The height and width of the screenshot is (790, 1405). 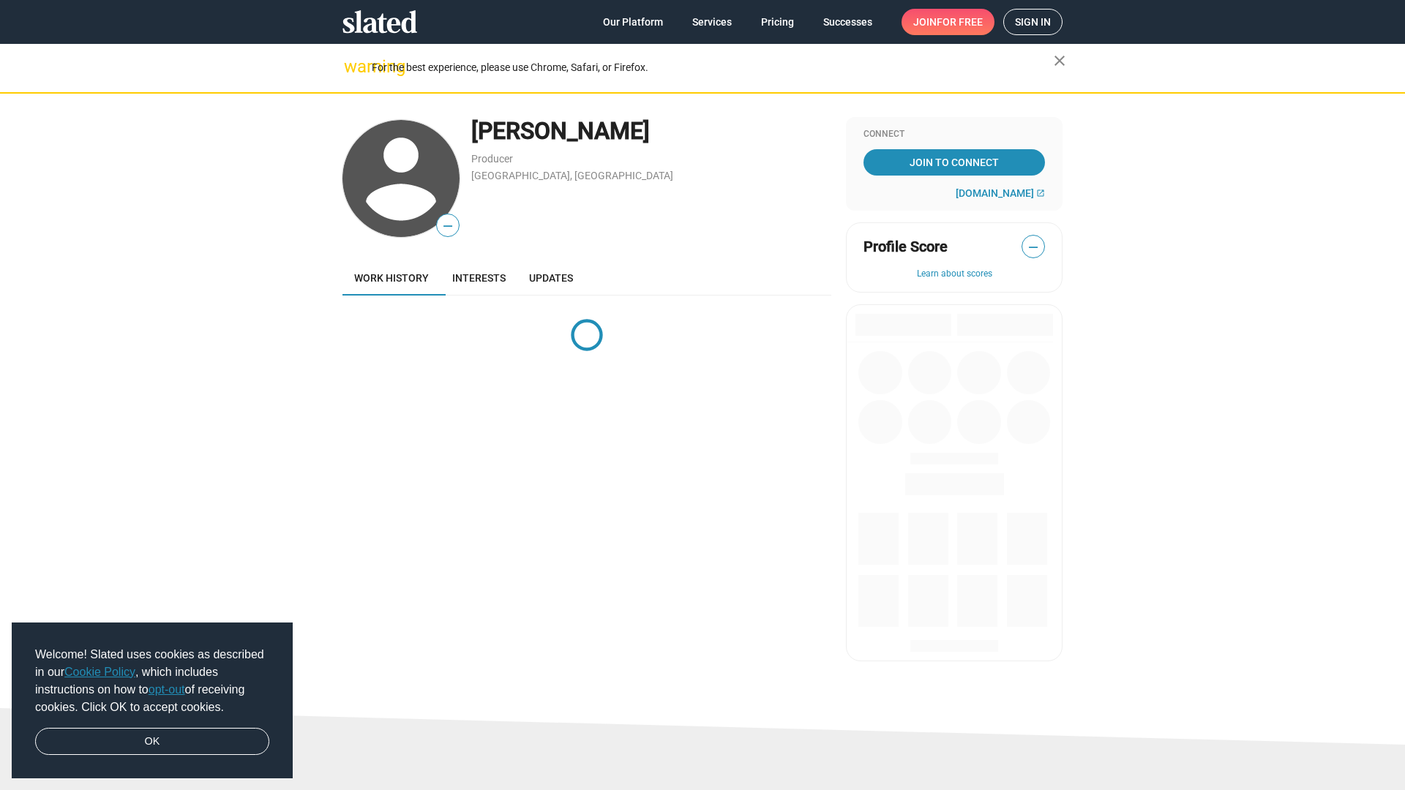 What do you see at coordinates (492, 159) in the screenshot?
I see `a: Producer` at bounding box center [492, 159].